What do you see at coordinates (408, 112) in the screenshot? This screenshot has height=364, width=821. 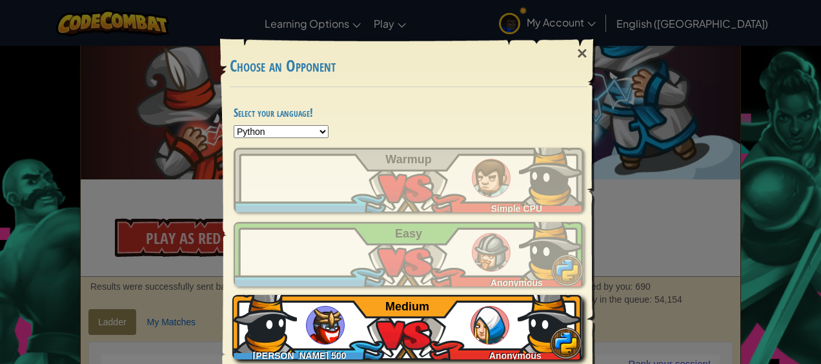 I see `h4: Select your language!` at bounding box center [408, 112].